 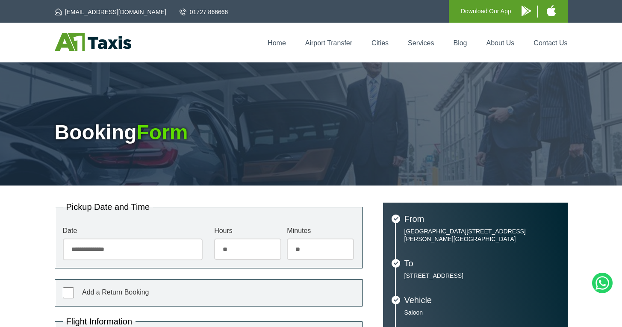 I want to click on input: Add a Return Booking, so click(x=68, y=293).